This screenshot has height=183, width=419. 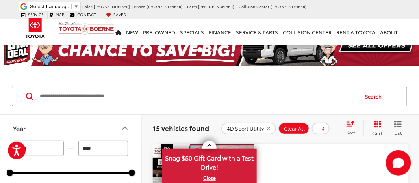 I want to click on a: Select Language​, so click(x=54, y=6).